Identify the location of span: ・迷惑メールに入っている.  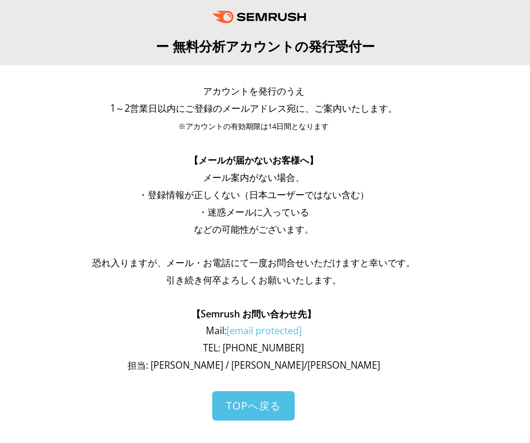
(254, 212).